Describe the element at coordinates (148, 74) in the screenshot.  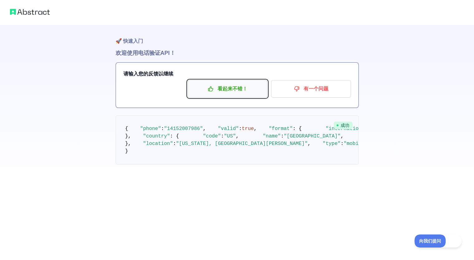
I see `font: 请输入您的反馈以继续` at that location.